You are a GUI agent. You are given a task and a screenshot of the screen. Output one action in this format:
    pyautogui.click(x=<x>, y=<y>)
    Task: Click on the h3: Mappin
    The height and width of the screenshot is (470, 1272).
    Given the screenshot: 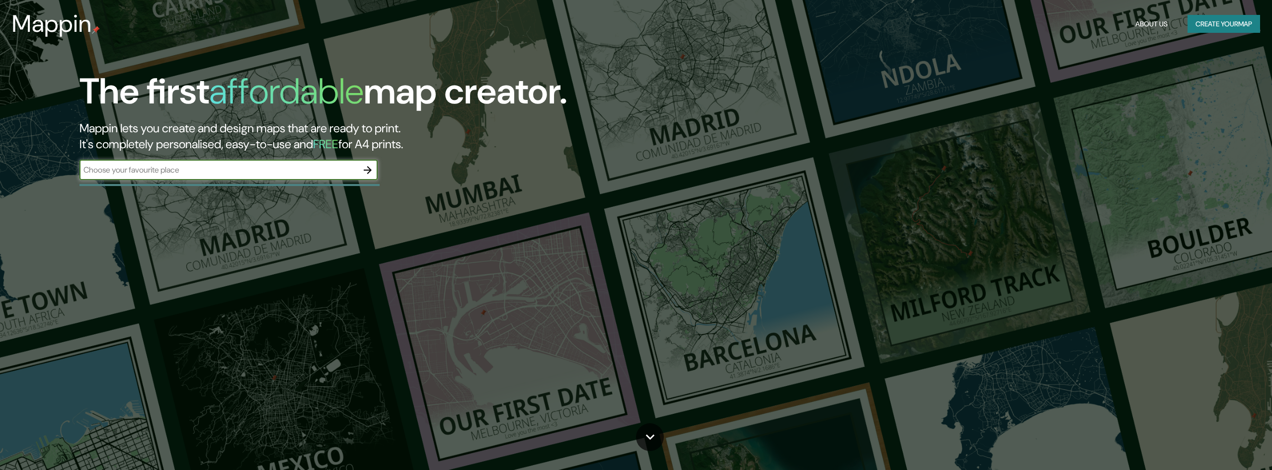 What is the action you would take?
    pyautogui.click(x=52, y=24)
    